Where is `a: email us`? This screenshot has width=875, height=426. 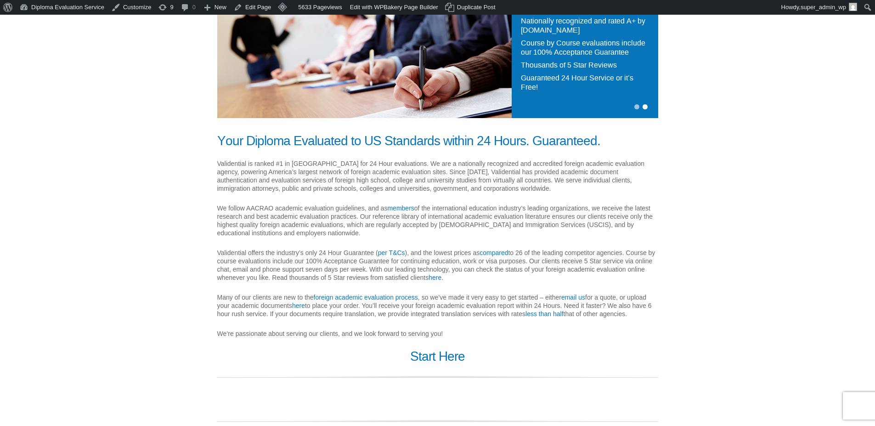 a: email us is located at coordinates (573, 297).